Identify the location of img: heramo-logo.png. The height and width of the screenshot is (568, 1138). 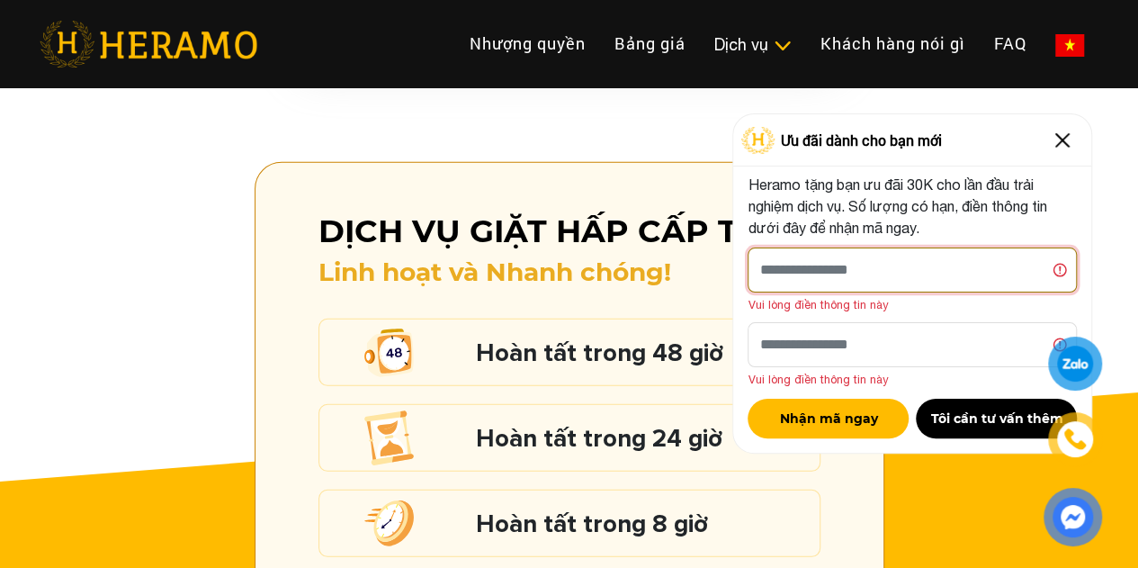
(148, 44).